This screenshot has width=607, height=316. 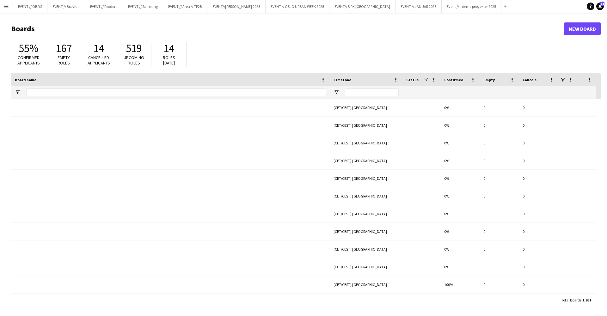 I want to click on span: Empty roles, so click(x=64, y=60).